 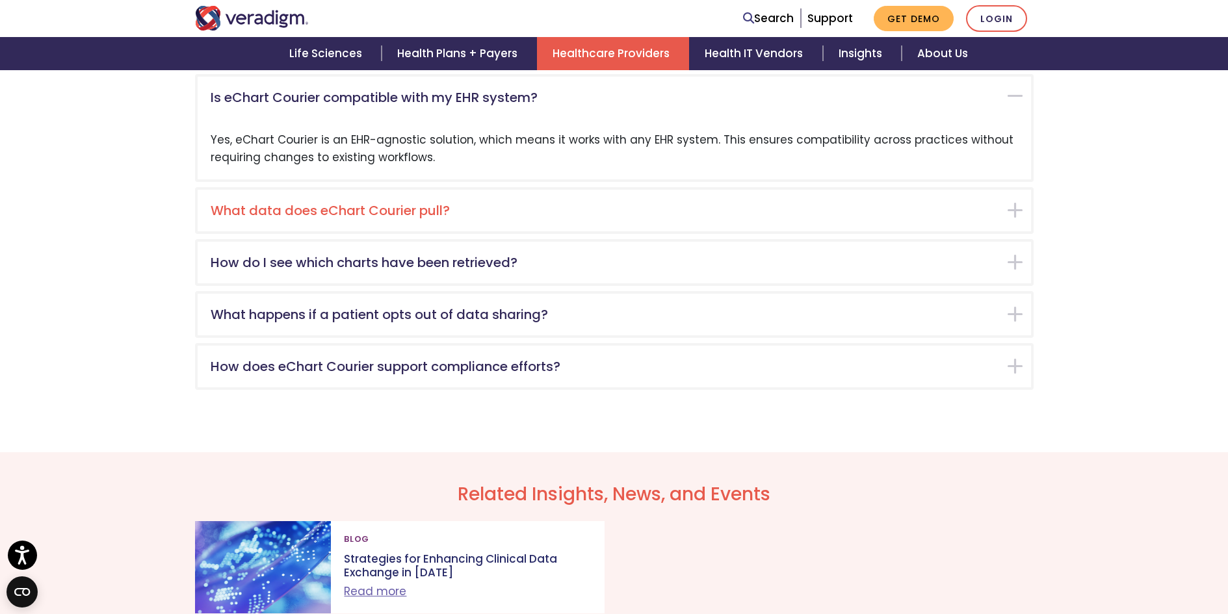 What do you see at coordinates (252, 18) in the screenshot?
I see `a: Veradigm logo` at bounding box center [252, 18].